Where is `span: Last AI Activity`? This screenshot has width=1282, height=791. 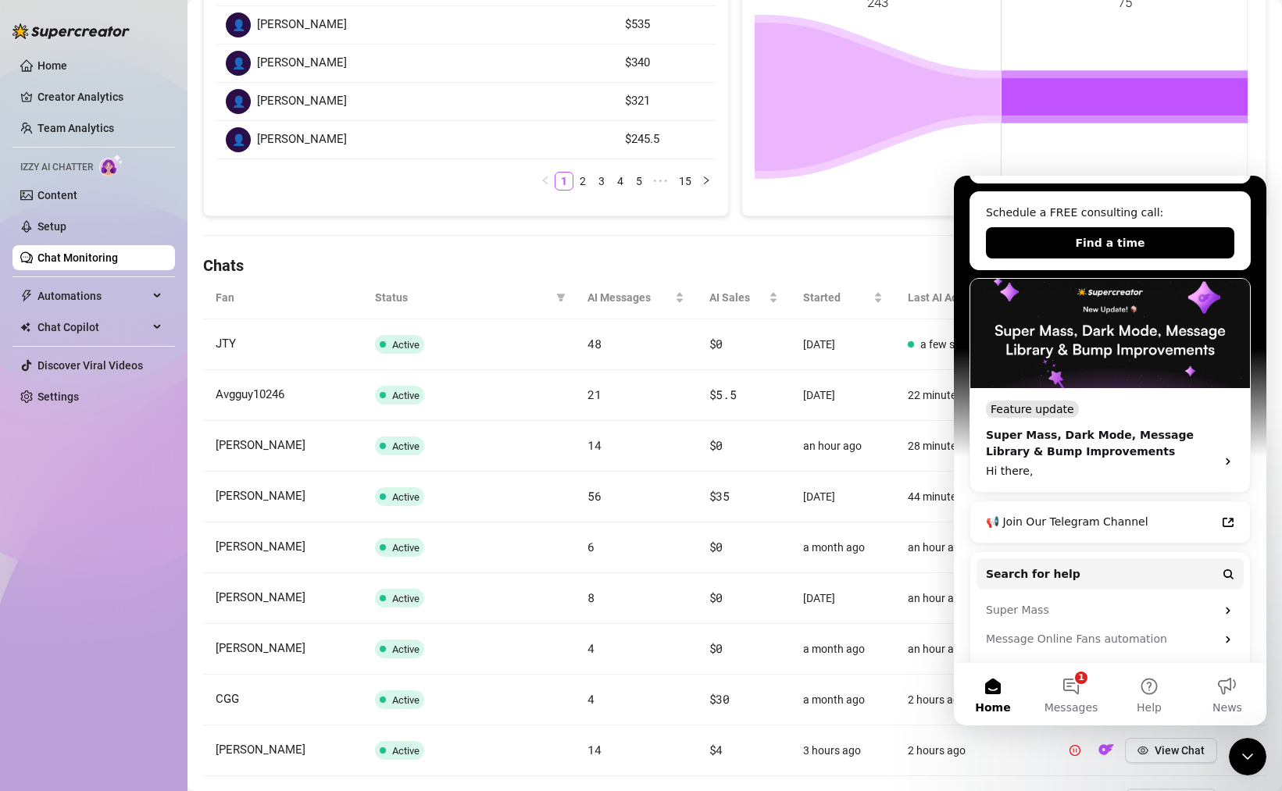 span: Last AI Activity is located at coordinates (966, 298).